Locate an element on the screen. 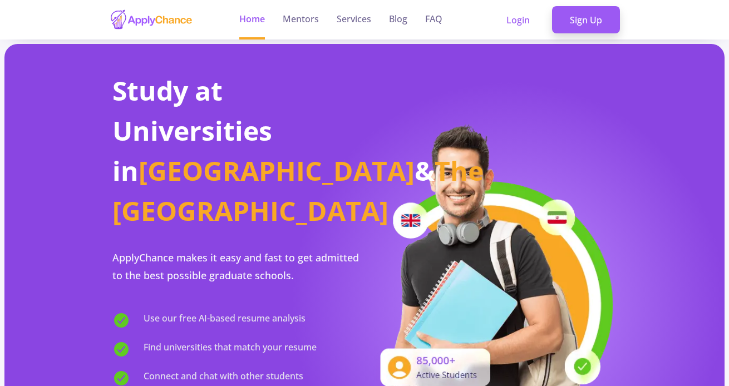 The width and height of the screenshot is (729, 386). a: Sign Up is located at coordinates (586, 20).